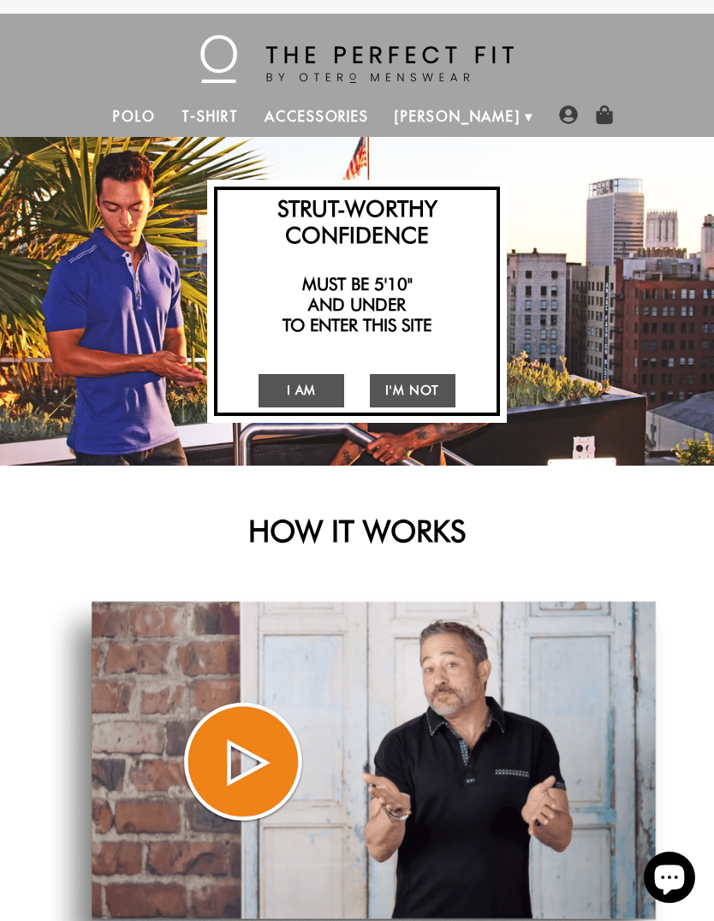 This screenshot has height=921, width=714. What do you see at coordinates (357, 59) in the screenshot?
I see `img: The Perfect Fit - by Otero Menswear - Logo` at bounding box center [357, 59].